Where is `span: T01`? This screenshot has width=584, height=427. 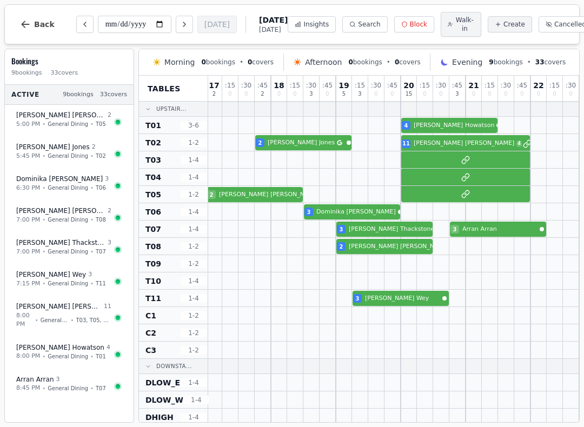
span: T01 is located at coordinates (153, 125).